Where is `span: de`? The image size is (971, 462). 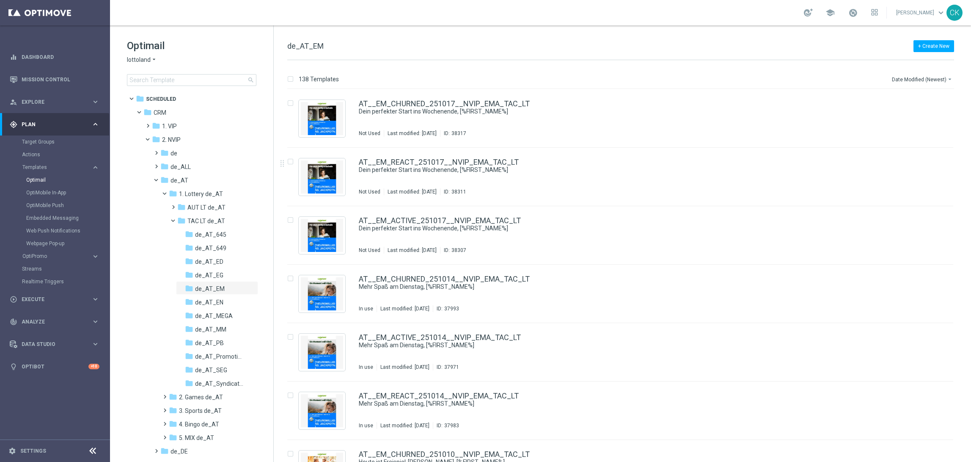 span: de is located at coordinates (174, 153).